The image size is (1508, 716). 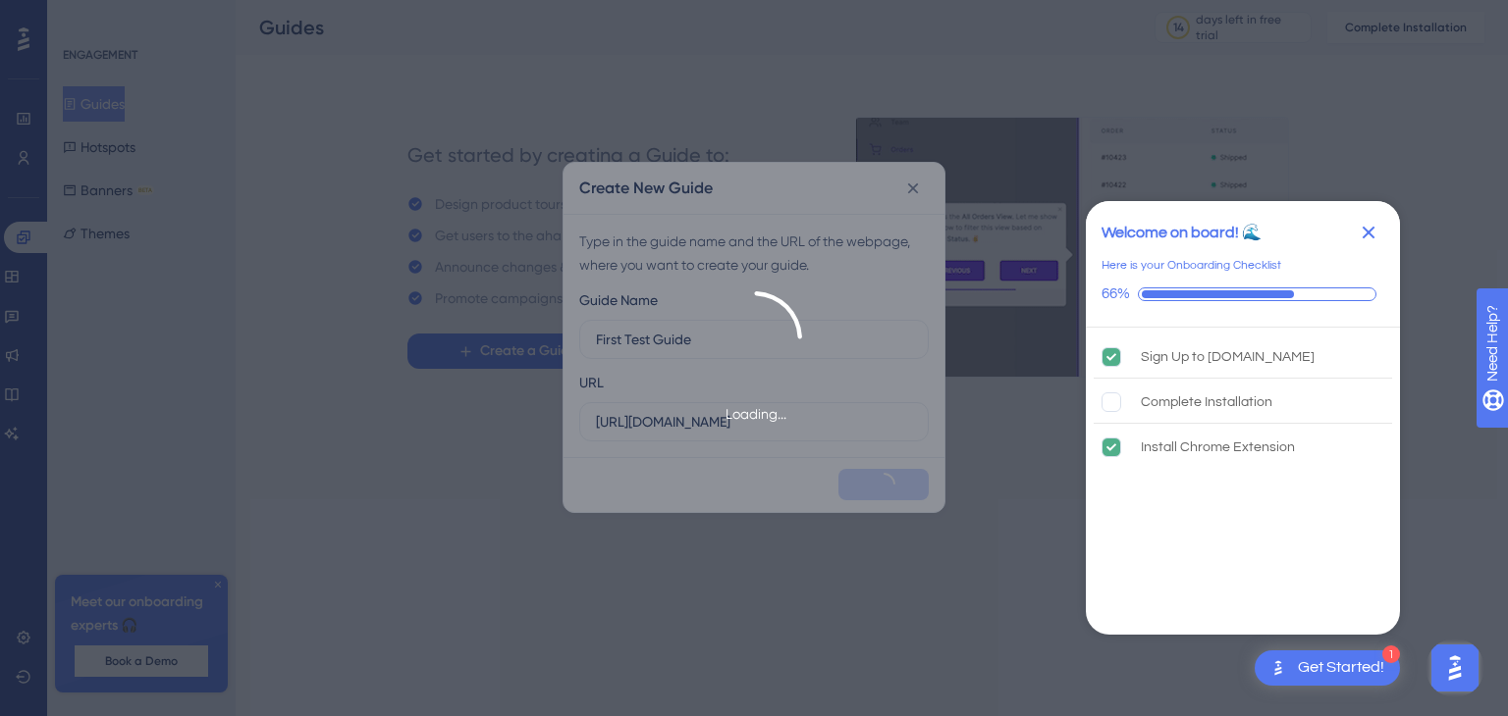 I want to click on div: 66%, so click(x=1115, y=294).